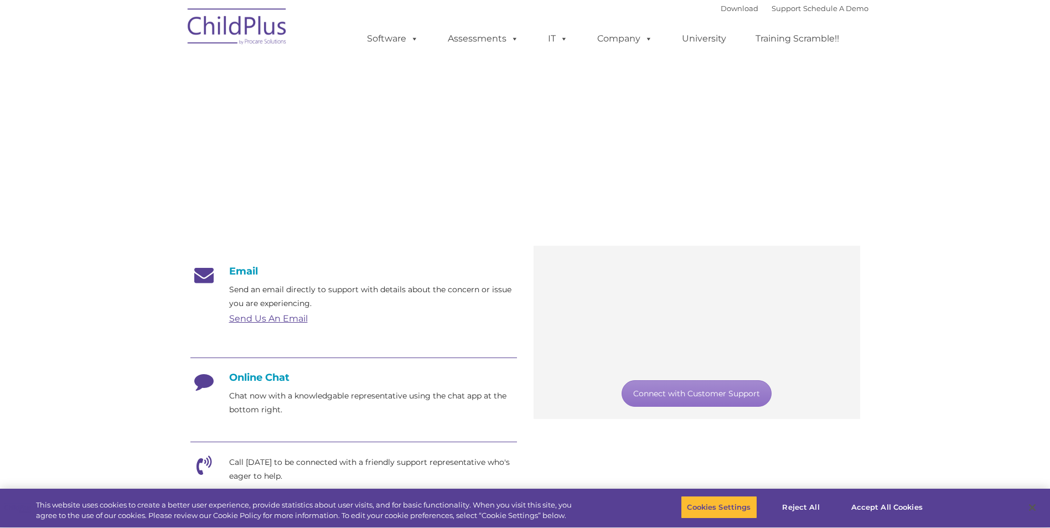  I want to click on a: Send Us An Email, so click(269, 318).